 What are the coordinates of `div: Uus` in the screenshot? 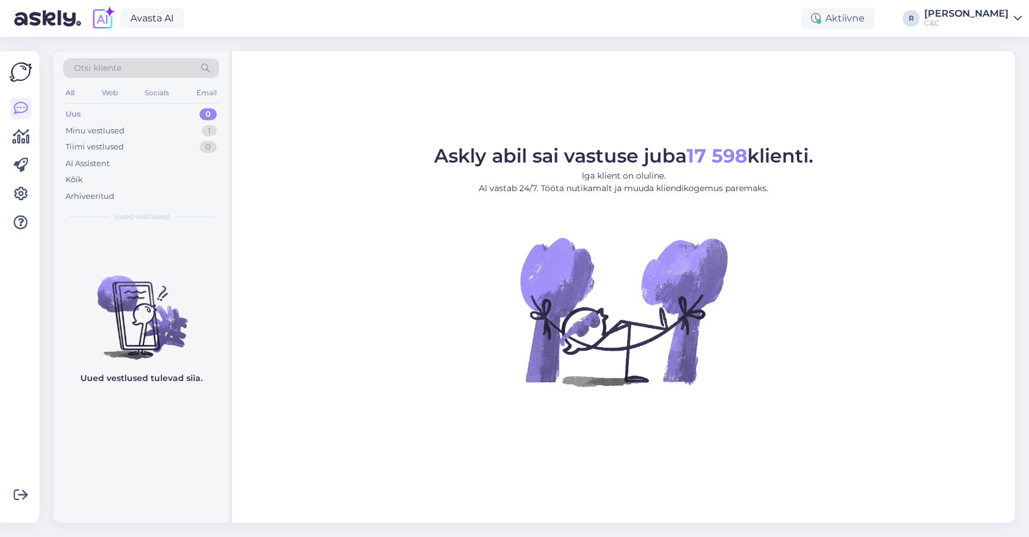 It's located at (73, 114).